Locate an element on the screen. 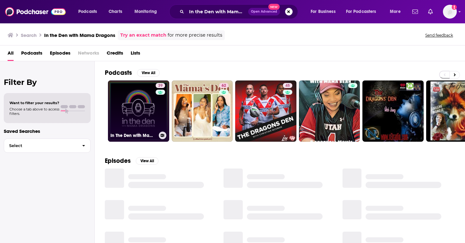  a: Podcasts is located at coordinates (32, 54).